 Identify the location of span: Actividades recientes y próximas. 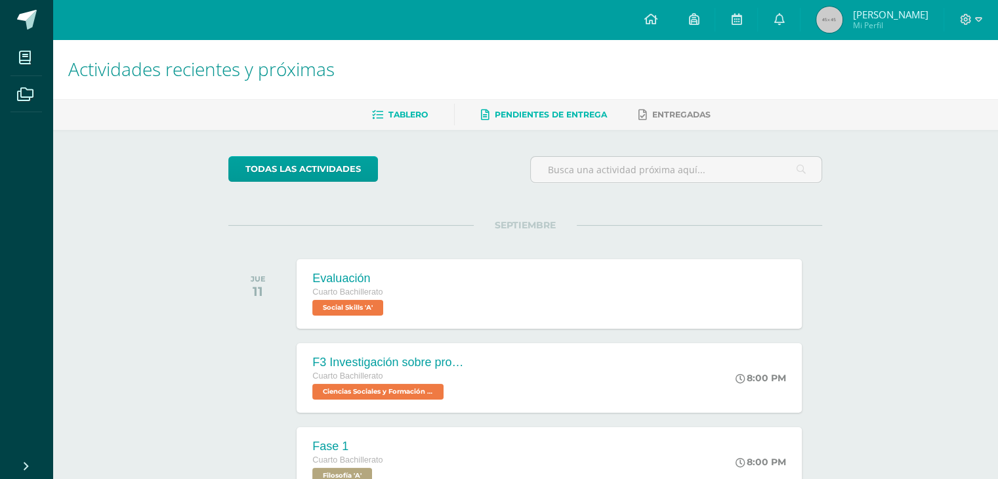
(201, 69).